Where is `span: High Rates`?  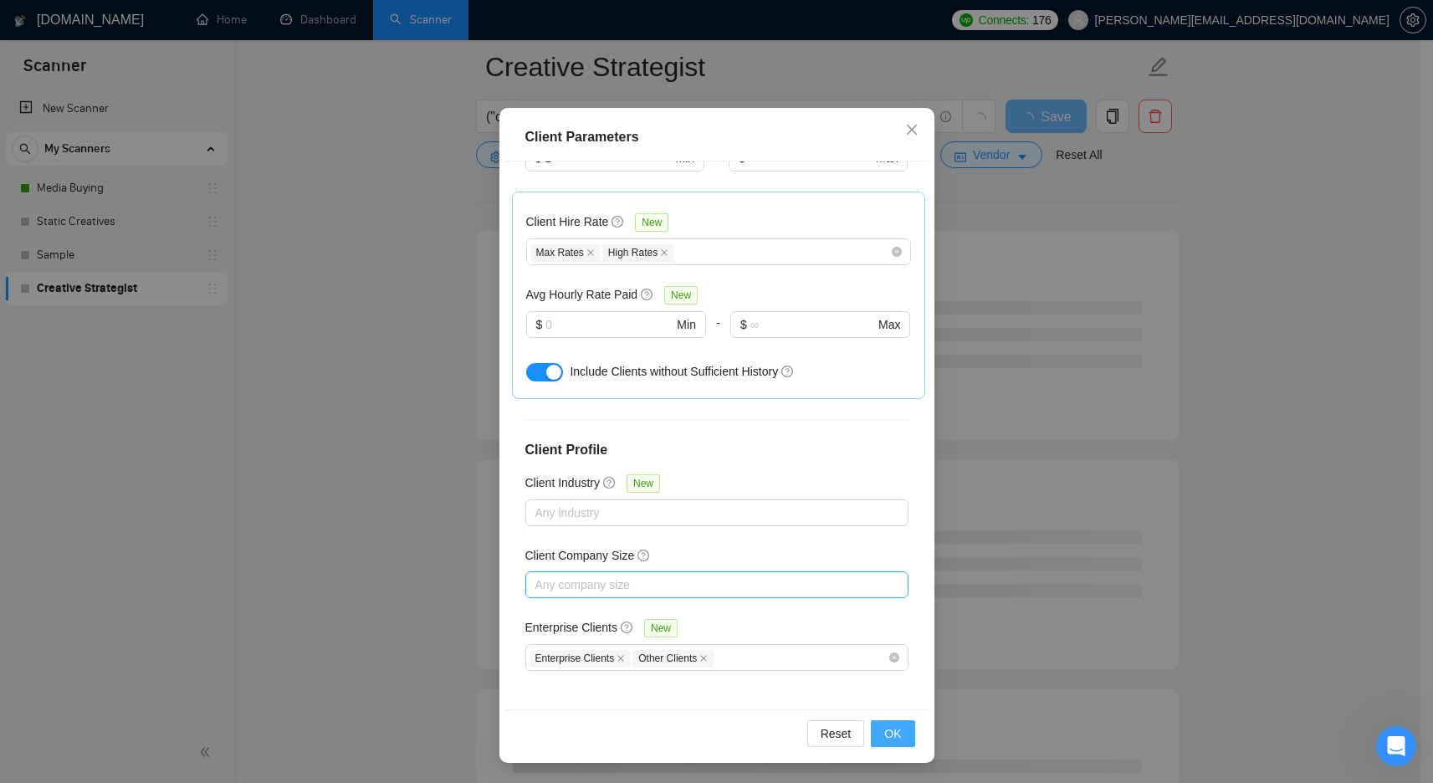 span: High Rates is located at coordinates (639, 253).